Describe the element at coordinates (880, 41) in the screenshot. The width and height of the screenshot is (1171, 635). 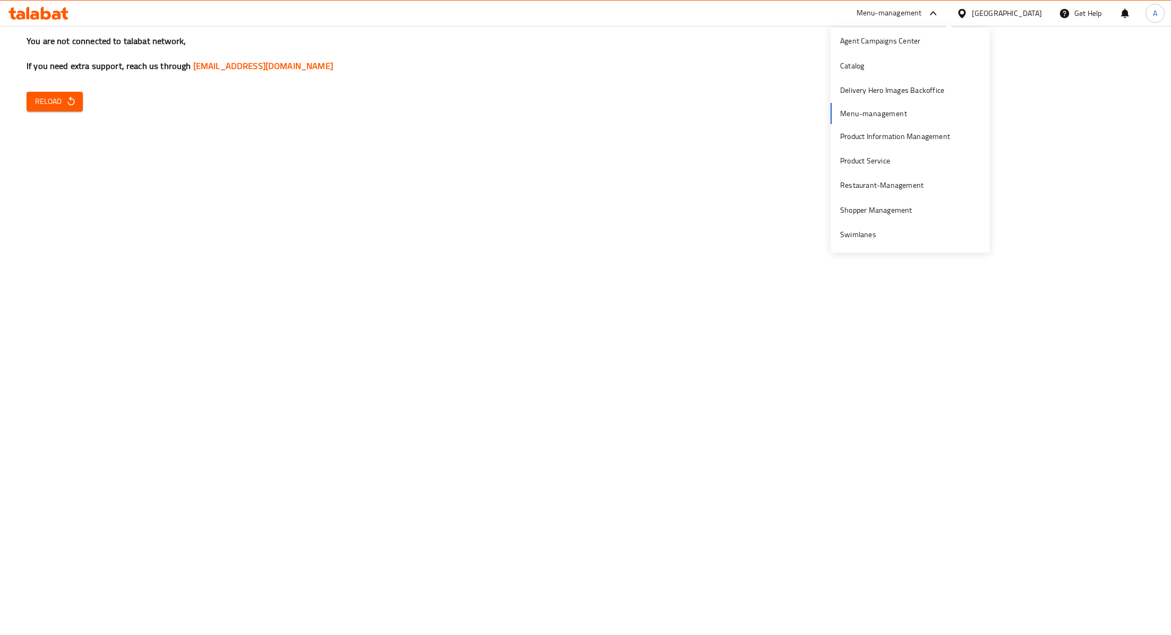
I see `div: Agent Campaigns Center` at that location.